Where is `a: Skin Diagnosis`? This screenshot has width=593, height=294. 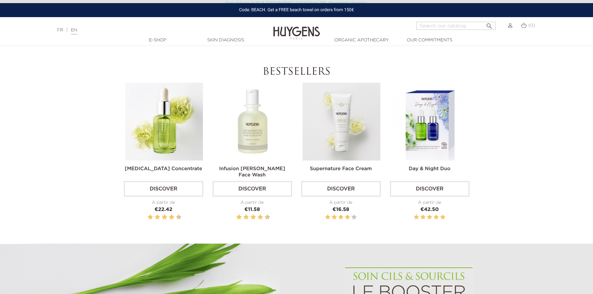 a: Skin Diagnosis is located at coordinates (226, 40).